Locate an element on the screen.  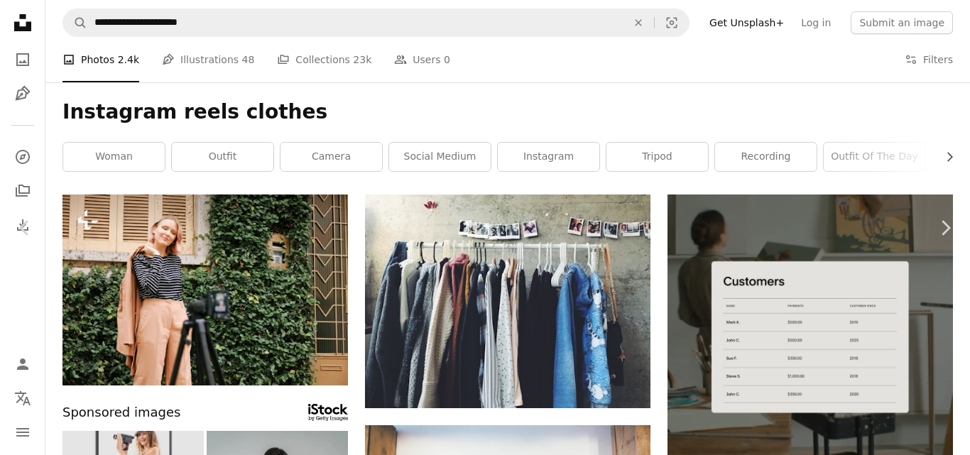
a: Users 0 is located at coordinates (422, 60).